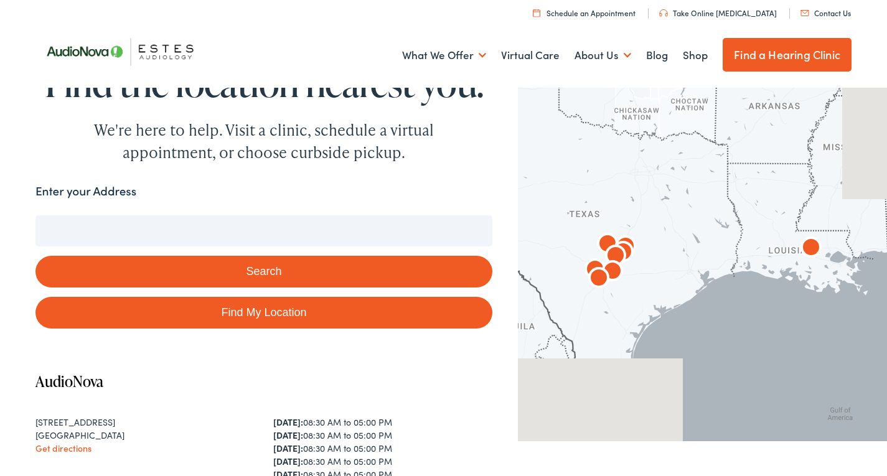 The image size is (887, 476). What do you see at coordinates (264, 83) in the screenshot?
I see `h1: Find the location nearest you.` at bounding box center [264, 83].